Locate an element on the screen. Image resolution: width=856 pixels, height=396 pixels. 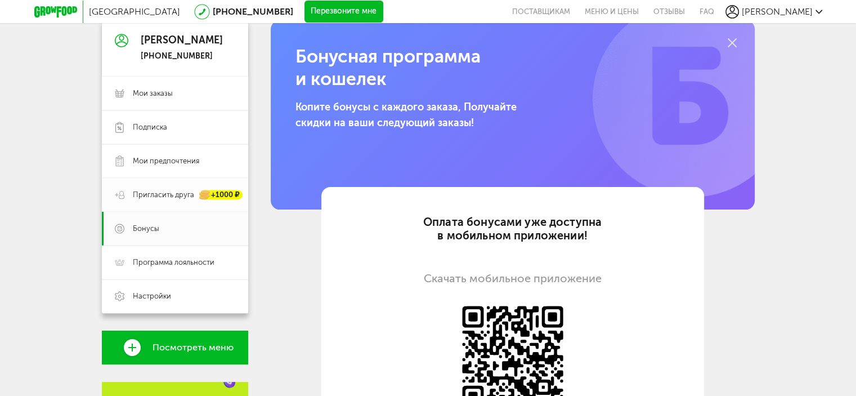
span: Мои предпочтения is located at coordinates (166, 161).